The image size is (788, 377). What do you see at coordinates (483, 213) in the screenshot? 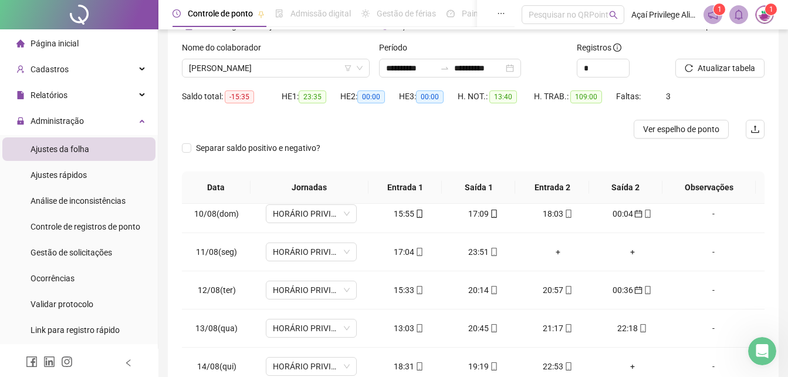
I see `div: 17:09` at bounding box center [483, 213].